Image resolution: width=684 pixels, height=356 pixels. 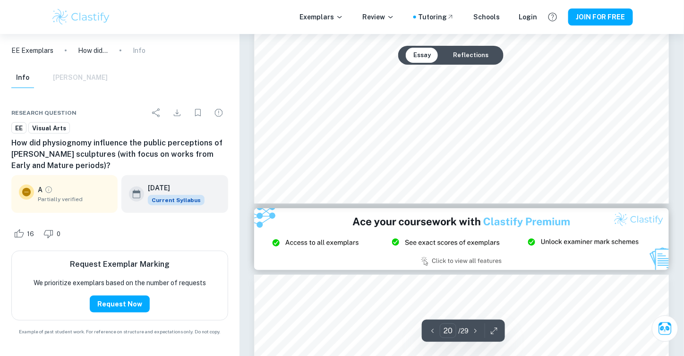 I want to click on a: EE, so click(x=19, y=128).